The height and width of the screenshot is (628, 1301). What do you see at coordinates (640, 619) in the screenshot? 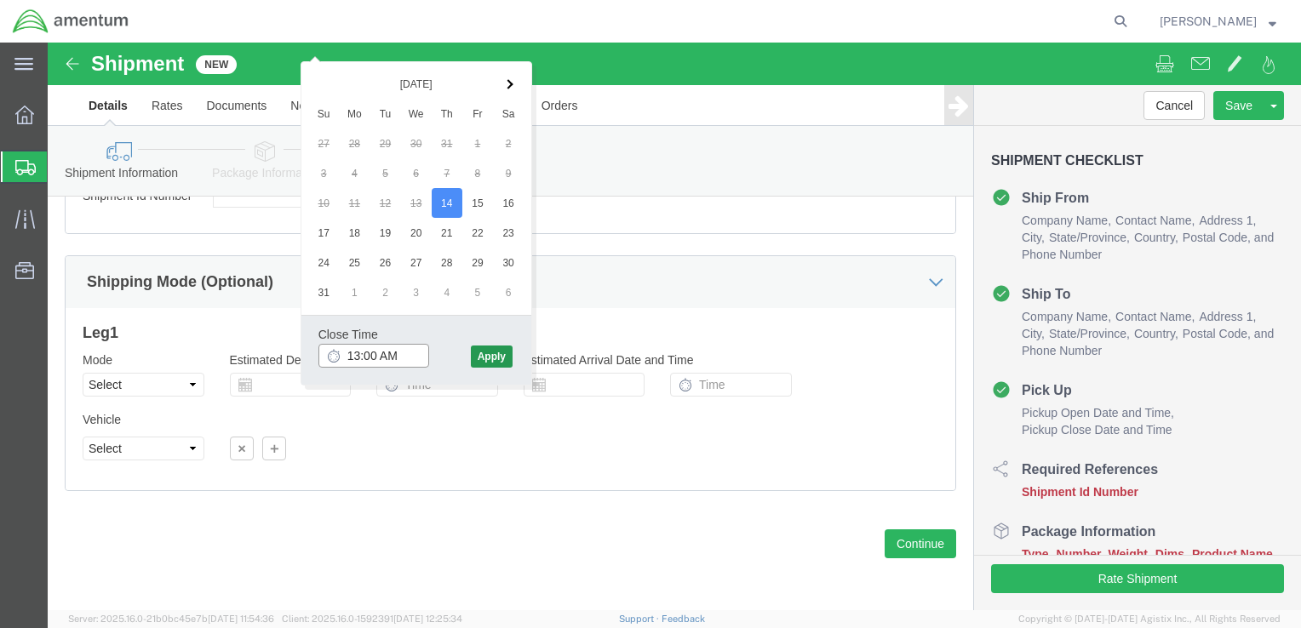
I see `a: Support` at bounding box center [640, 619].